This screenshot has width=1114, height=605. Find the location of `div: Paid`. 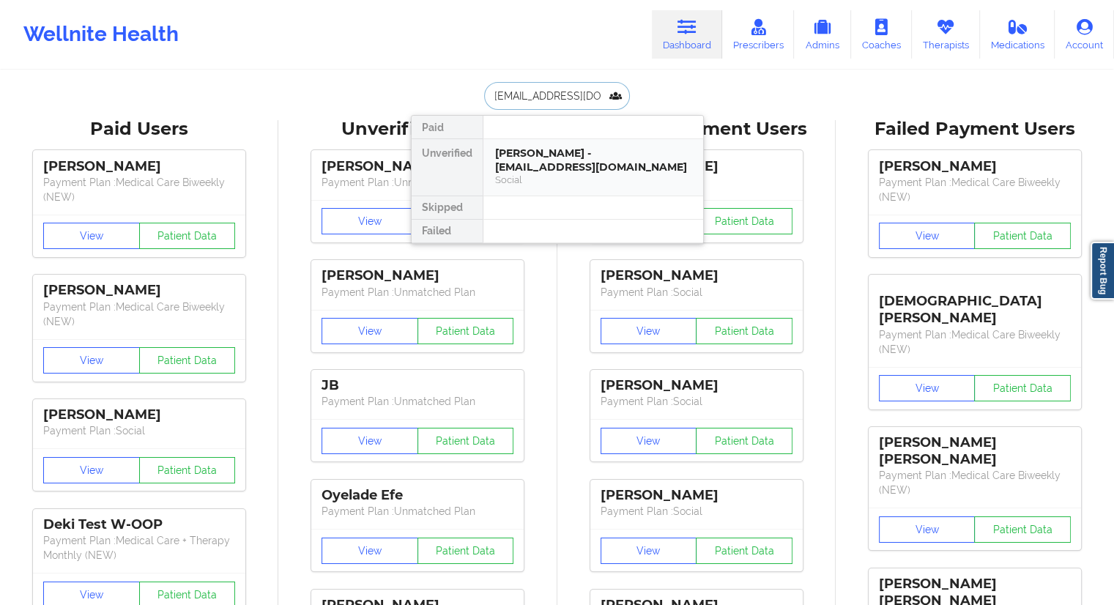

div: Paid is located at coordinates (447, 127).